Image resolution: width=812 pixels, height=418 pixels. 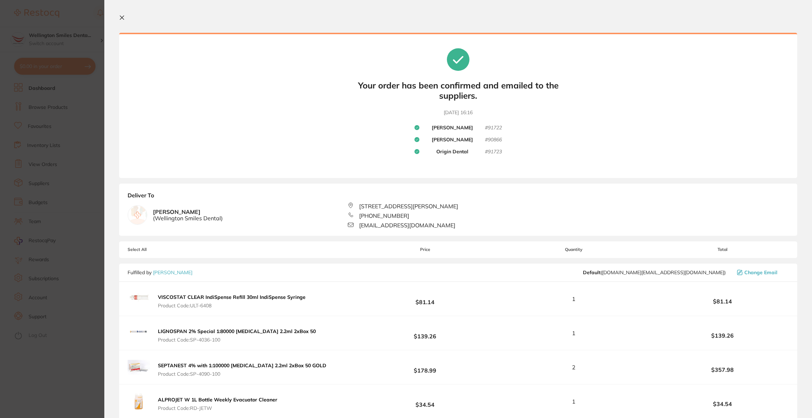 What do you see at coordinates (242, 374) in the screenshot?
I see `span: Product Code: SP-4090-100` at bounding box center [242, 374].